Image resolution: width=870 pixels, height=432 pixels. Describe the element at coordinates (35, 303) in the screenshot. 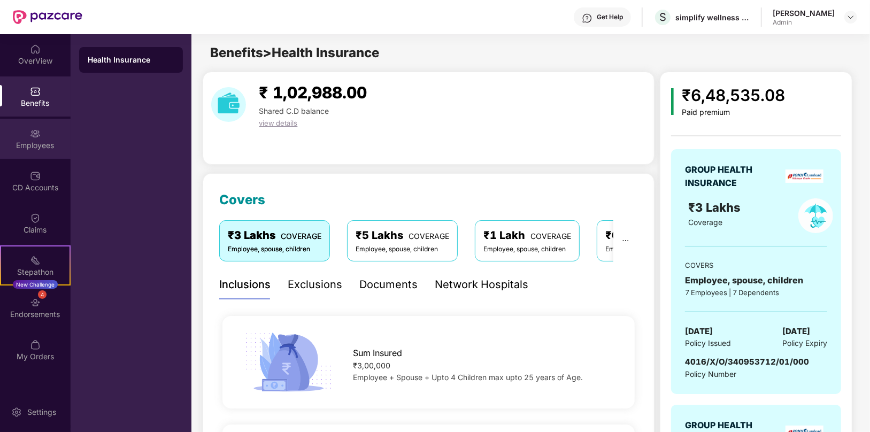

I see `img: svg+xml;base64,PHN2ZyBpZD0iRW5kb3JzZW1lbnRzIiB4bWxucz0iaHR0cDovL3d3dy53My5vcmcvMjAwMC9zdmciIHdpZH...` at that location.